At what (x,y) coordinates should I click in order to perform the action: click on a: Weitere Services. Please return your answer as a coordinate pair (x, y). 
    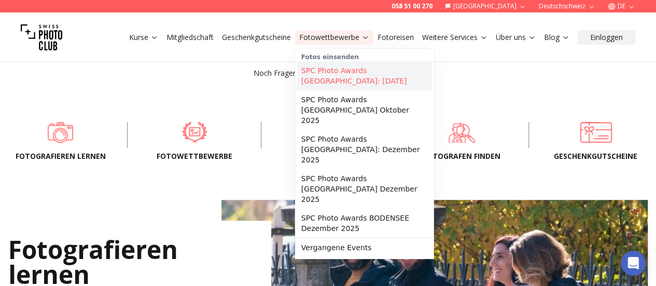
    Looking at the image, I should click on (455, 37).